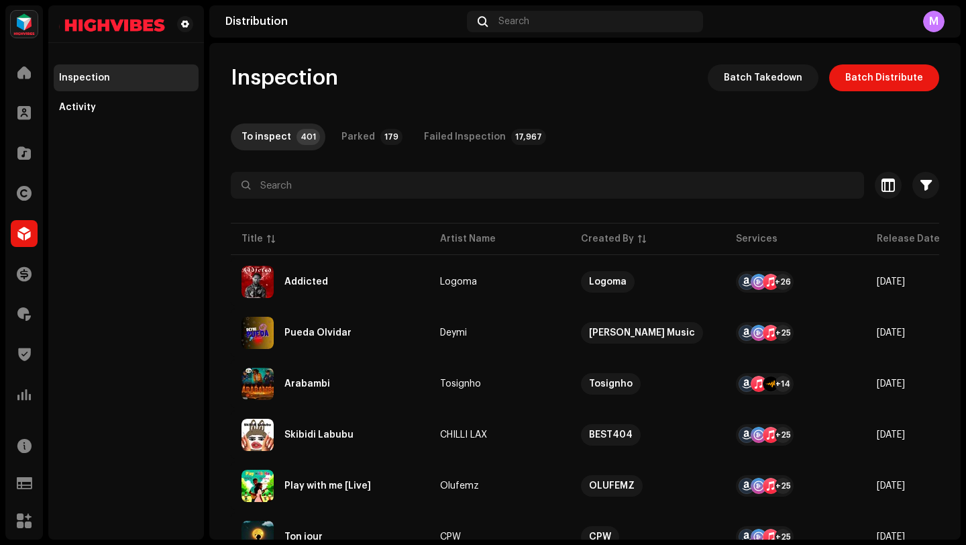 The width and height of the screenshot is (966, 545). What do you see at coordinates (77, 107) in the screenshot?
I see `div: Activity` at bounding box center [77, 107].